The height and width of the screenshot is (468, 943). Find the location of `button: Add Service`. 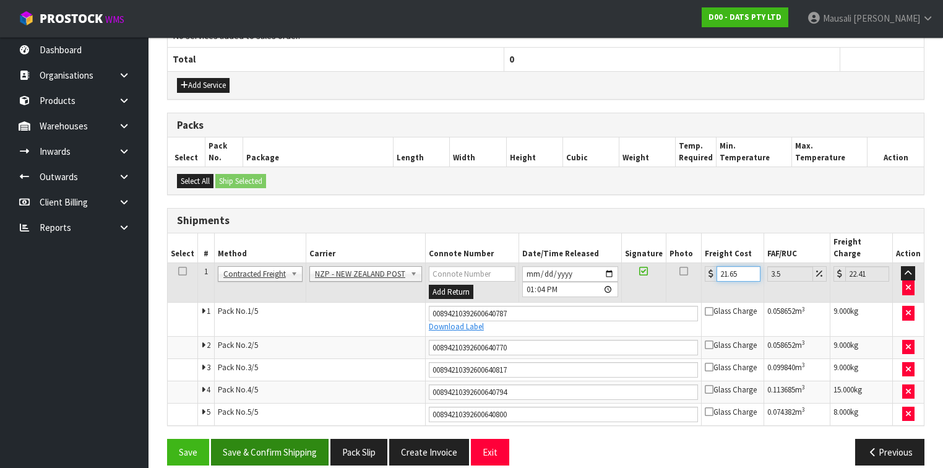

button: Add Service is located at coordinates (203, 85).